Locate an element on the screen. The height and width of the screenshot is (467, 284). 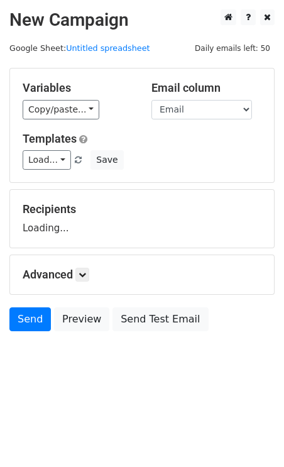
a: Templates is located at coordinates (50, 138).